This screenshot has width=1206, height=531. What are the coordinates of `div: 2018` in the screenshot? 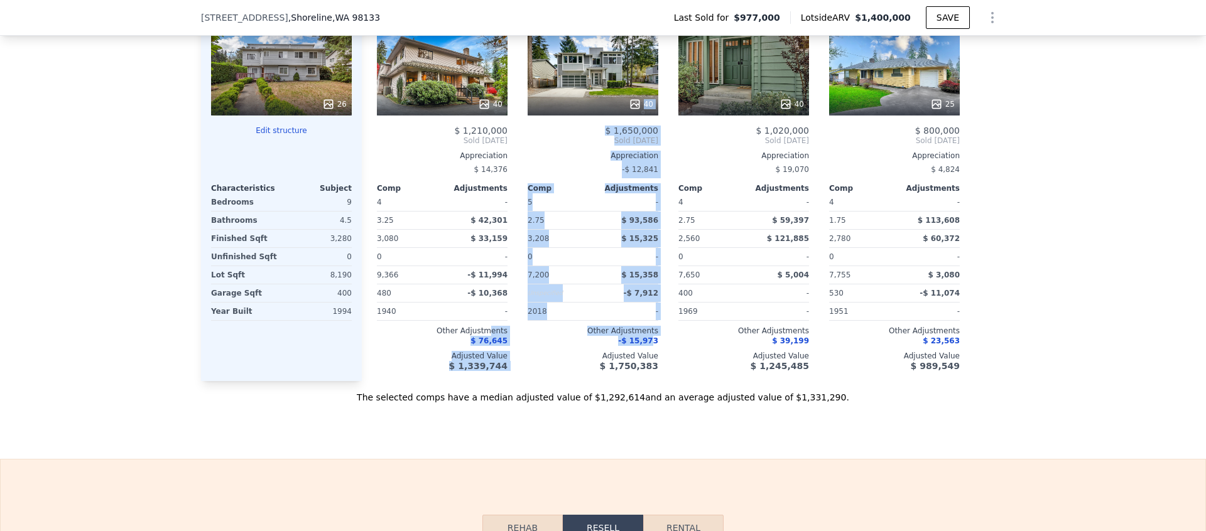 It's located at (559, 312).